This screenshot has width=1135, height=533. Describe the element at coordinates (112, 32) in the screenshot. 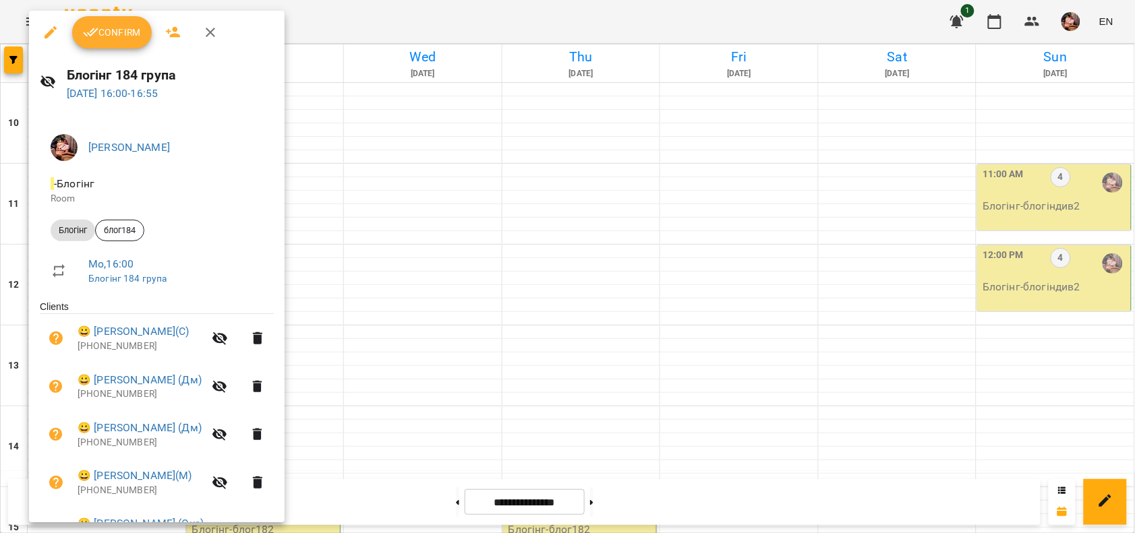

I see `button: Confirm` at that location.